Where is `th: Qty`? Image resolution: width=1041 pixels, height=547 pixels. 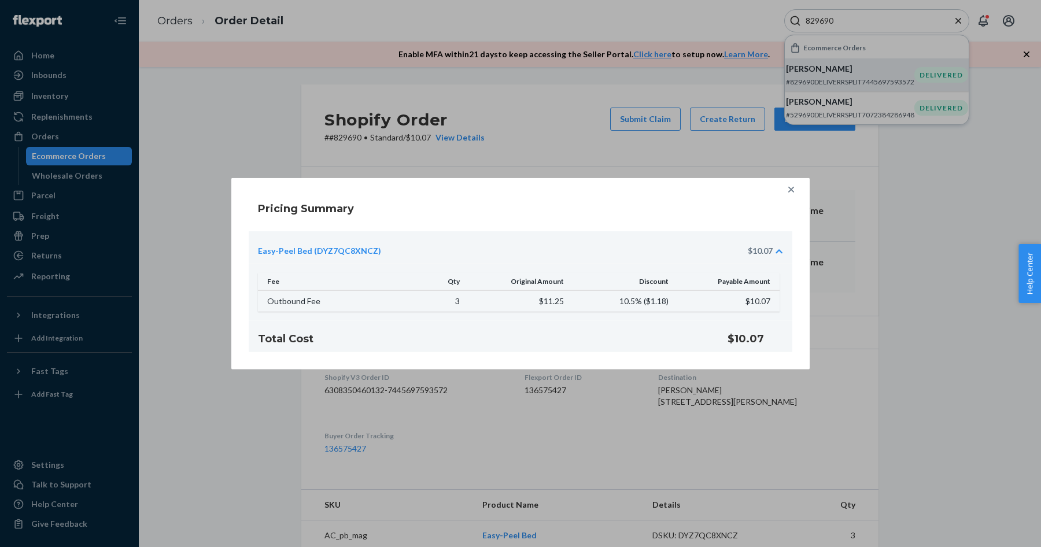 th: Qty is located at coordinates (441, 282).